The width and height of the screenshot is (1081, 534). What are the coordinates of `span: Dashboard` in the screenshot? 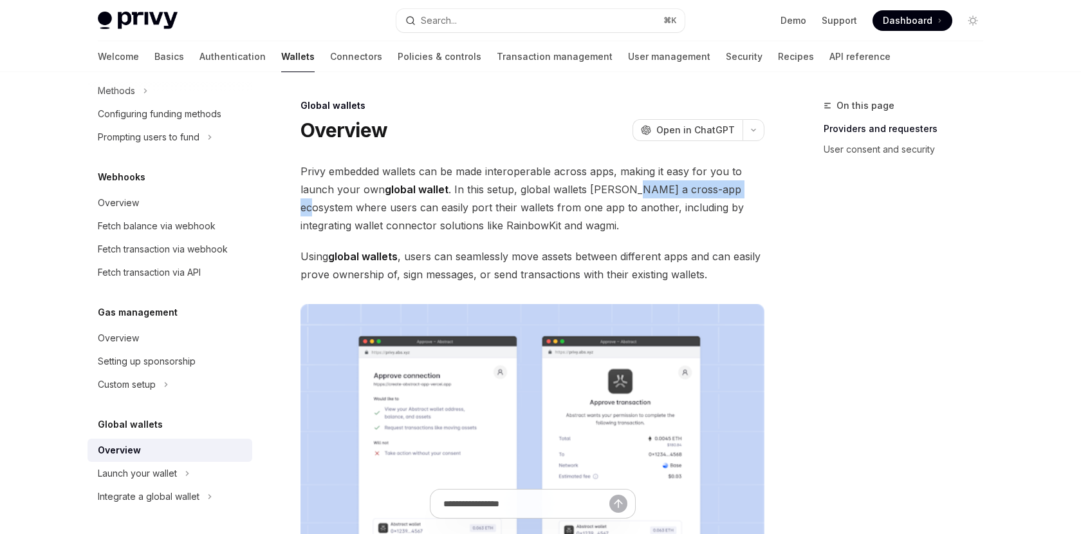 It's located at (908, 21).